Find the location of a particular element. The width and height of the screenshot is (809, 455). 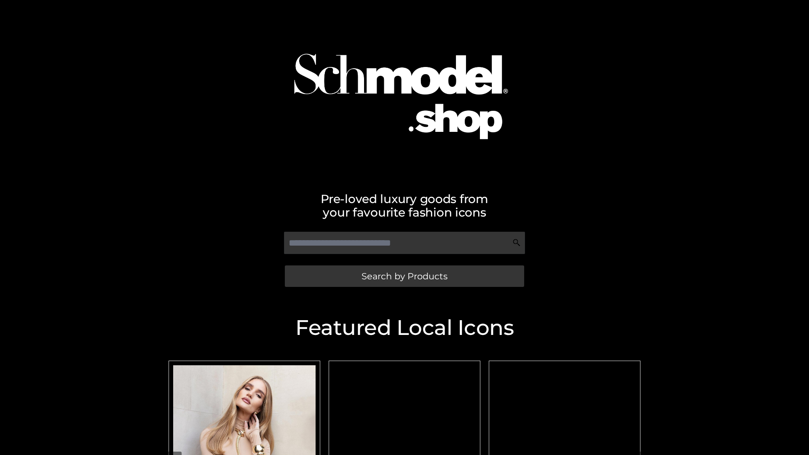

a: Search by Products is located at coordinates (405, 276).